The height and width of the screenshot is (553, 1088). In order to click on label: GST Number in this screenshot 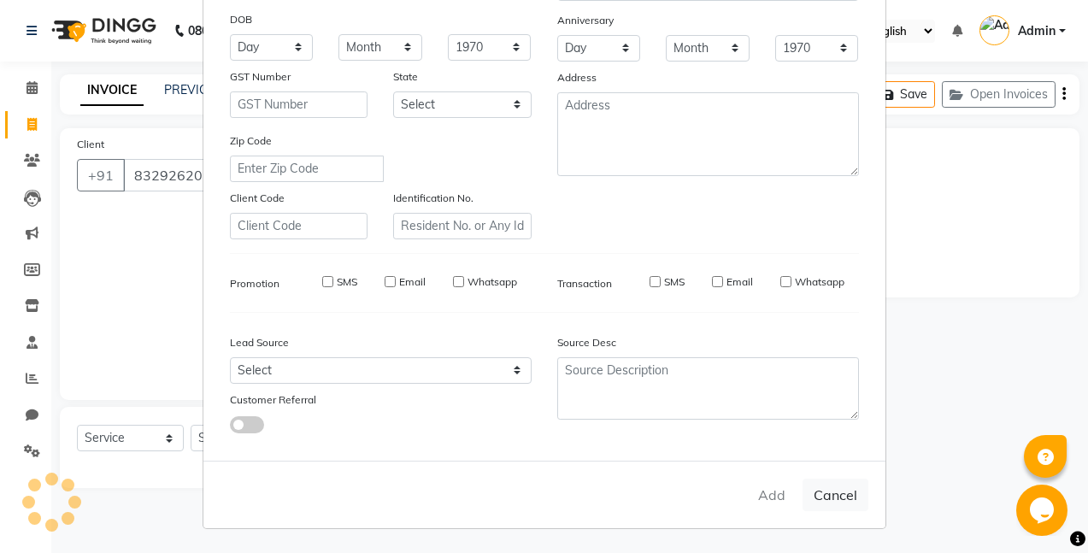, I will do `click(260, 77)`.